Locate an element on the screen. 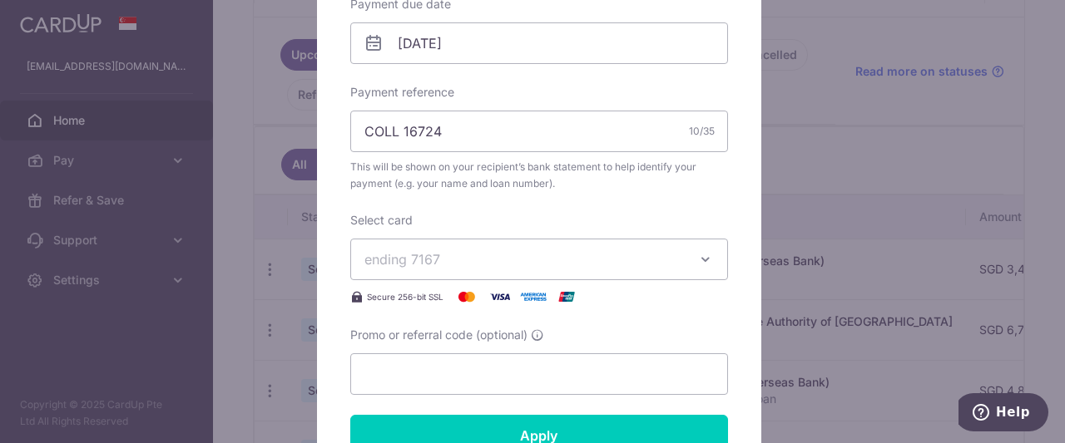 The height and width of the screenshot is (443, 1065). input: DD / MM / YYYY is located at coordinates (539, 43).